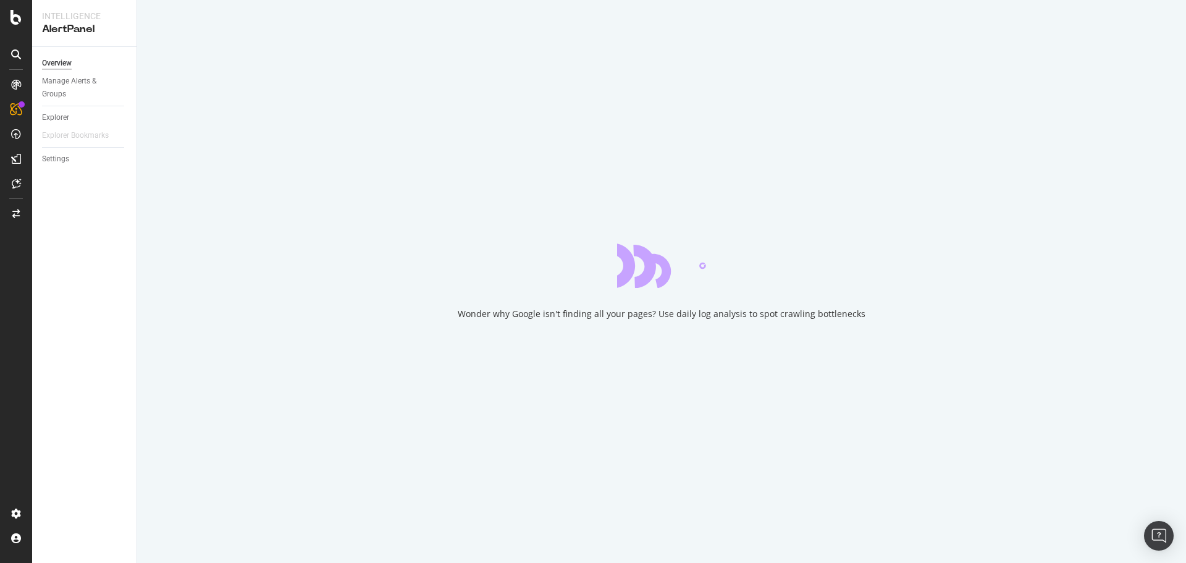  Describe the element at coordinates (79, 88) in the screenshot. I see `div: Manage Alerts & Groups` at that location.